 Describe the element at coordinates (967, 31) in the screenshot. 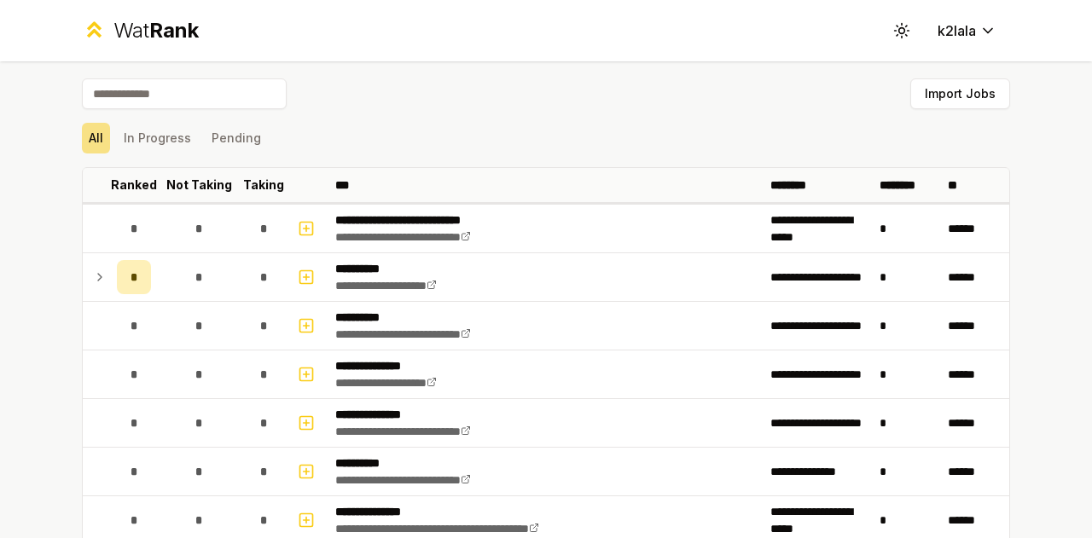

I see `button: k2lala` at that location.